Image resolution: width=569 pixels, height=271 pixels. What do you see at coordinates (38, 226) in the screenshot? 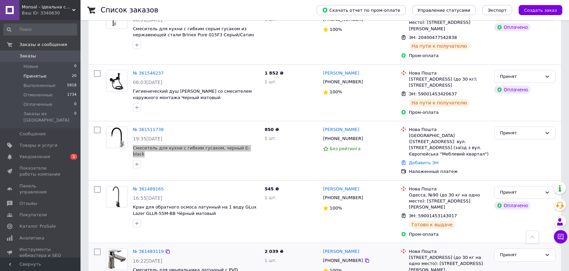
I see `span: Каталог ProSale` at bounding box center [38, 226].